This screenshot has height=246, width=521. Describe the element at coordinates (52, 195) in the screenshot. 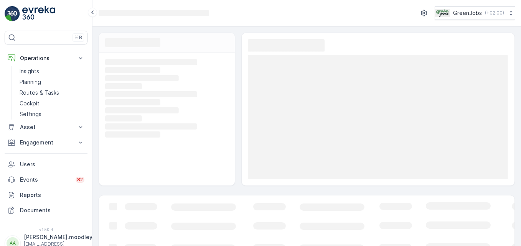

I see `p: Reports` at that location.